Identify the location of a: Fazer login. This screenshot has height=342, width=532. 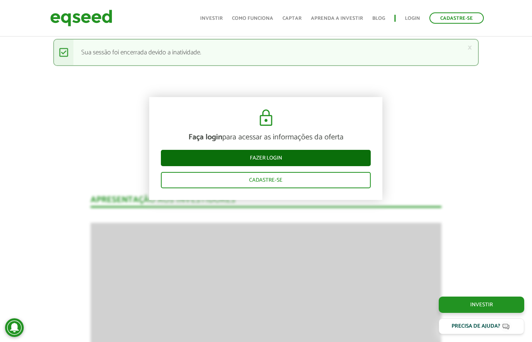
(266, 158).